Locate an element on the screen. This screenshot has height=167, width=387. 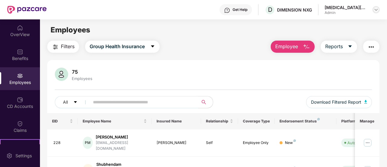
button: Employee is located at coordinates (292, 47).